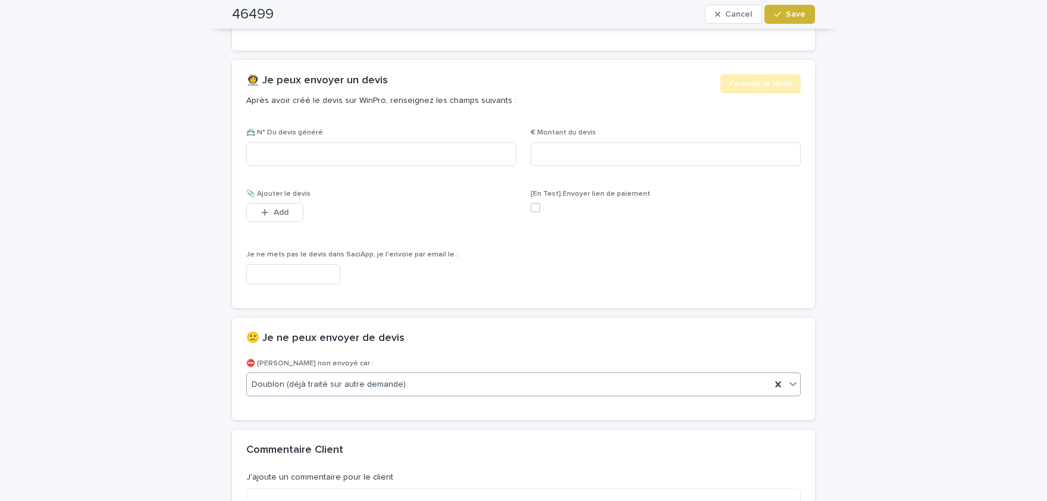 This screenshot has height=501, width=1047. What do you see at coordinates (317, 81) in the screenshot?
I see `h2: 👩‍🚀 Je peux envoyer un devis` at bounding box center [317, 81].